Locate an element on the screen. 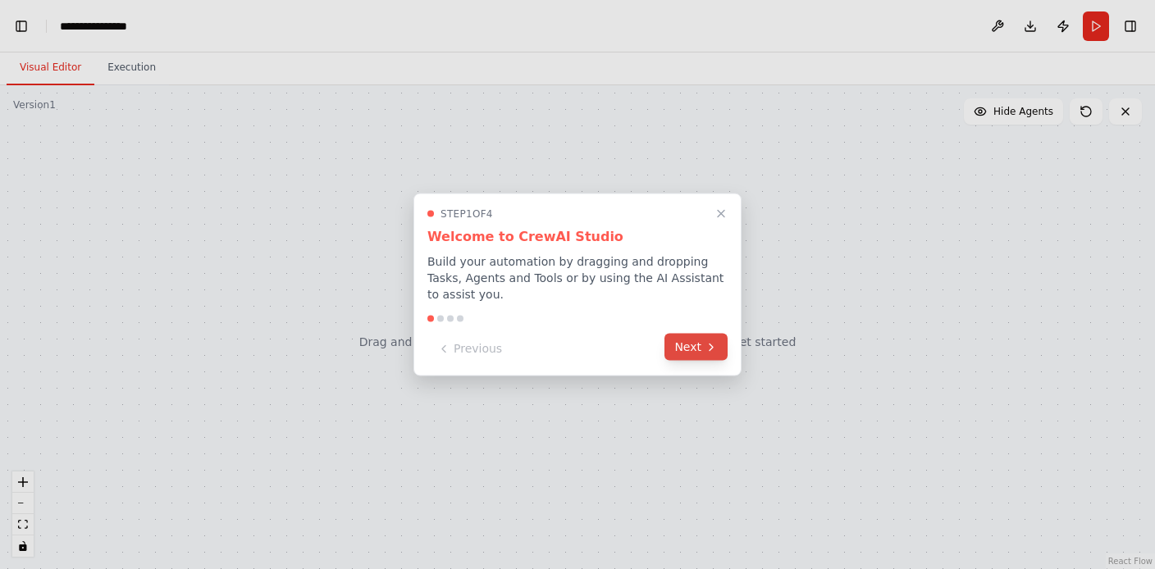 This screenshot has width=1155, height=569. button: Hide left sidebar is located at coordinates (21, 26).